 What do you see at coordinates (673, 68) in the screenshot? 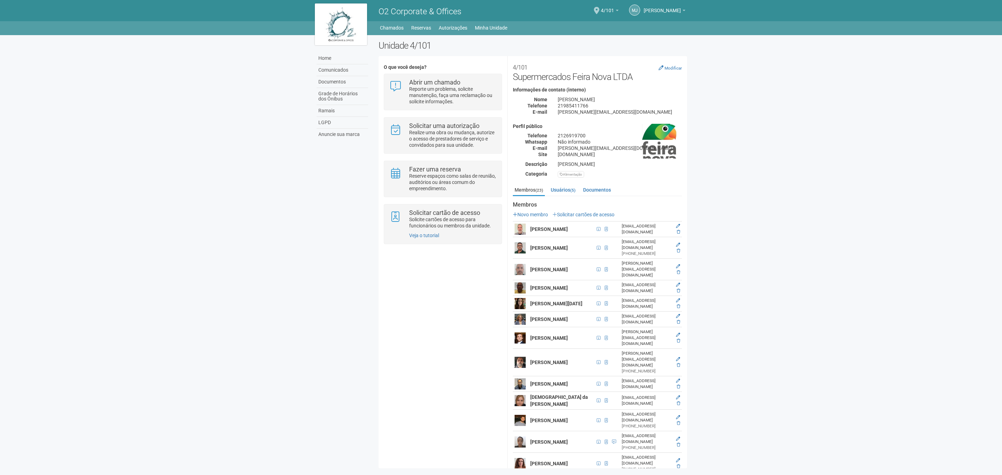
I see `small: Modificar` at bounding box center [673, 68].